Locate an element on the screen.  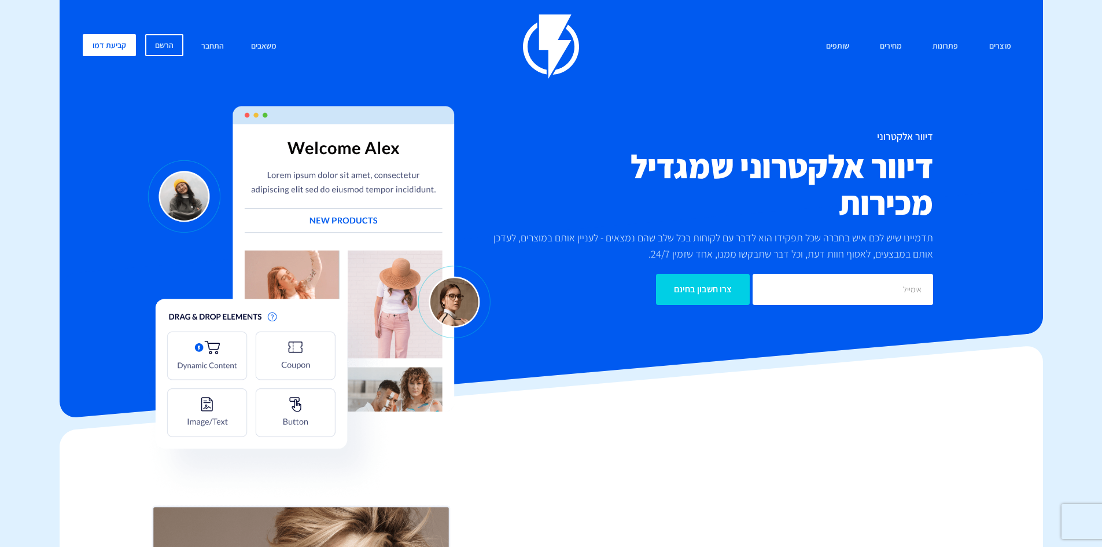
p: תדמיינו שיש לכם איש בחברה שכל תפקידו הוא לדבר עם לקוחות בכל שלב שהם נמצאים - לעניין אותם במוצרים,... is located at coordinates (708, 246).